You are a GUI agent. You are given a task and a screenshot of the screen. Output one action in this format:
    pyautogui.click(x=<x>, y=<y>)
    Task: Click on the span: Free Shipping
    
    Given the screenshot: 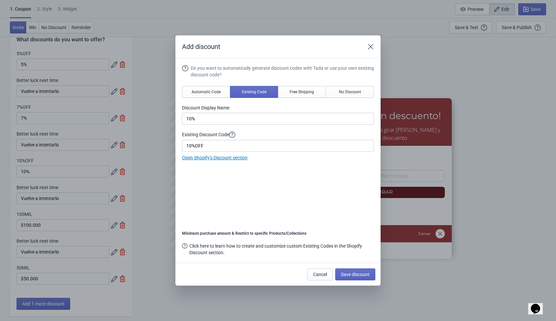 What is the action you would take?
    pyautogui.click(x=302, y=92)
    